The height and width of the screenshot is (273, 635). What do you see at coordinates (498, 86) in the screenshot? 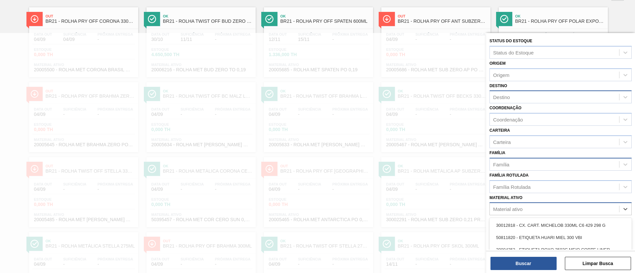
I see `label: Destino` at bounding box center [498, 86].